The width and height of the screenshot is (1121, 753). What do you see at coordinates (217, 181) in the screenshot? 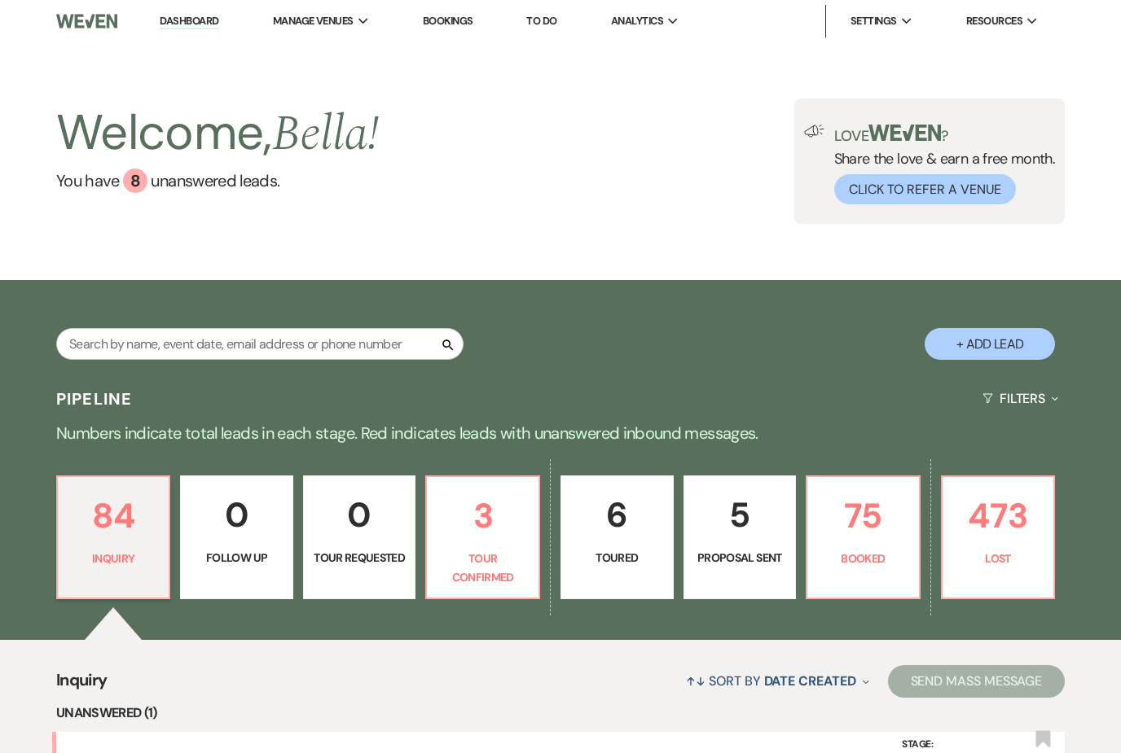
I see `a: You have 8 unanswered leads.` at bounding box center [217, 181].